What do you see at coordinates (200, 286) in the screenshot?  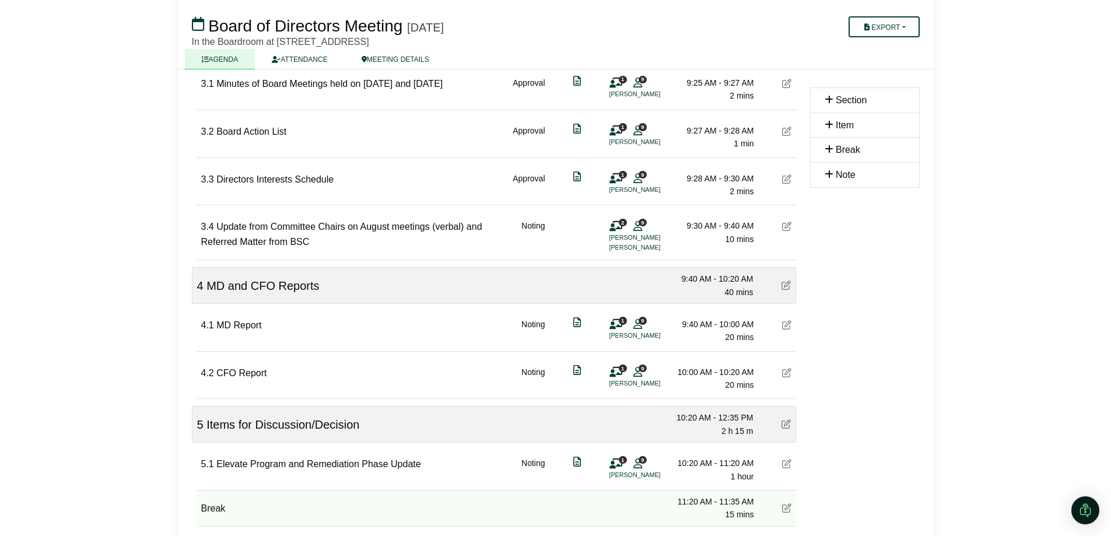 I see `span: 4` at bounding box center [200, 286].